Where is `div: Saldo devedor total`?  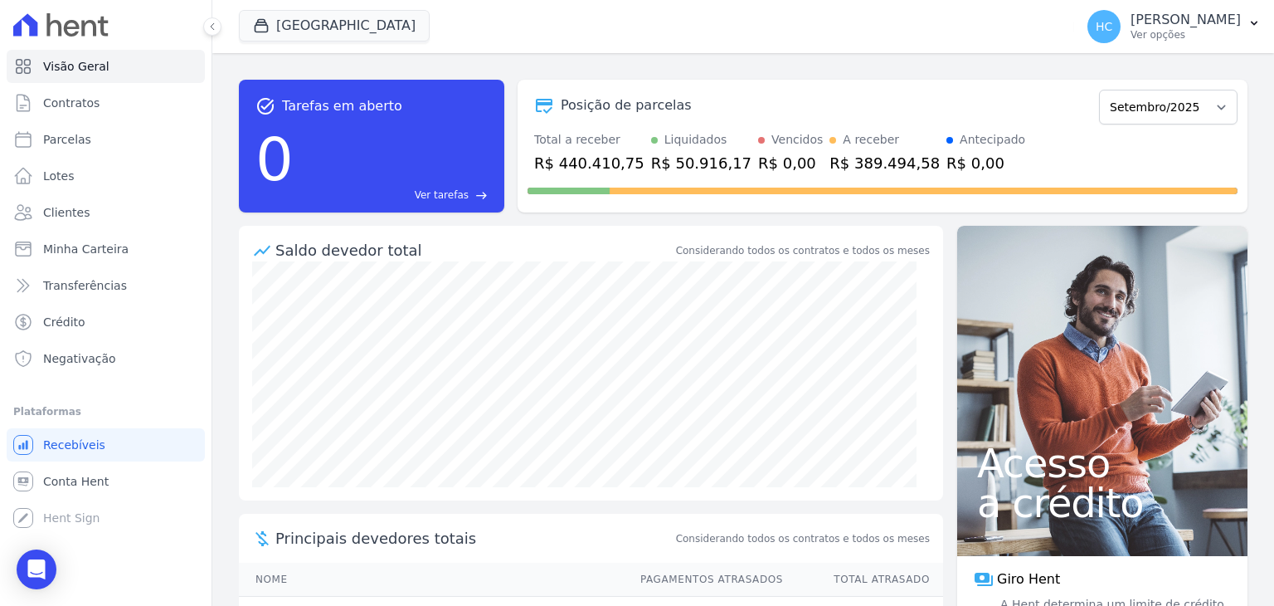 div: Saldo devedor total is located at coordinates (474, 250).